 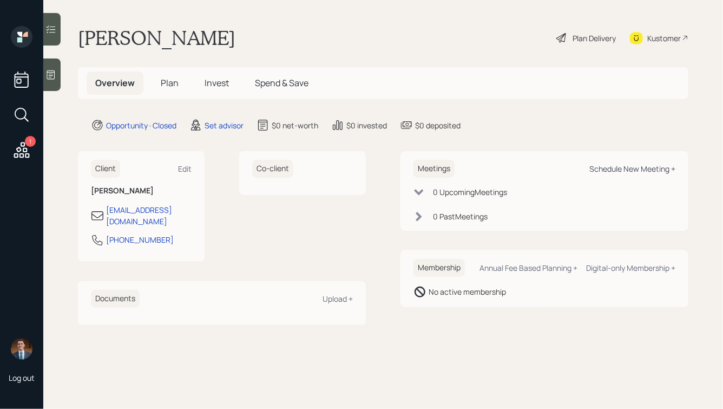 What do you see at coordinates (632, 168) in the screenshot?
I see `div: Schedule New Meeting +` at bounding box center [632, 168].